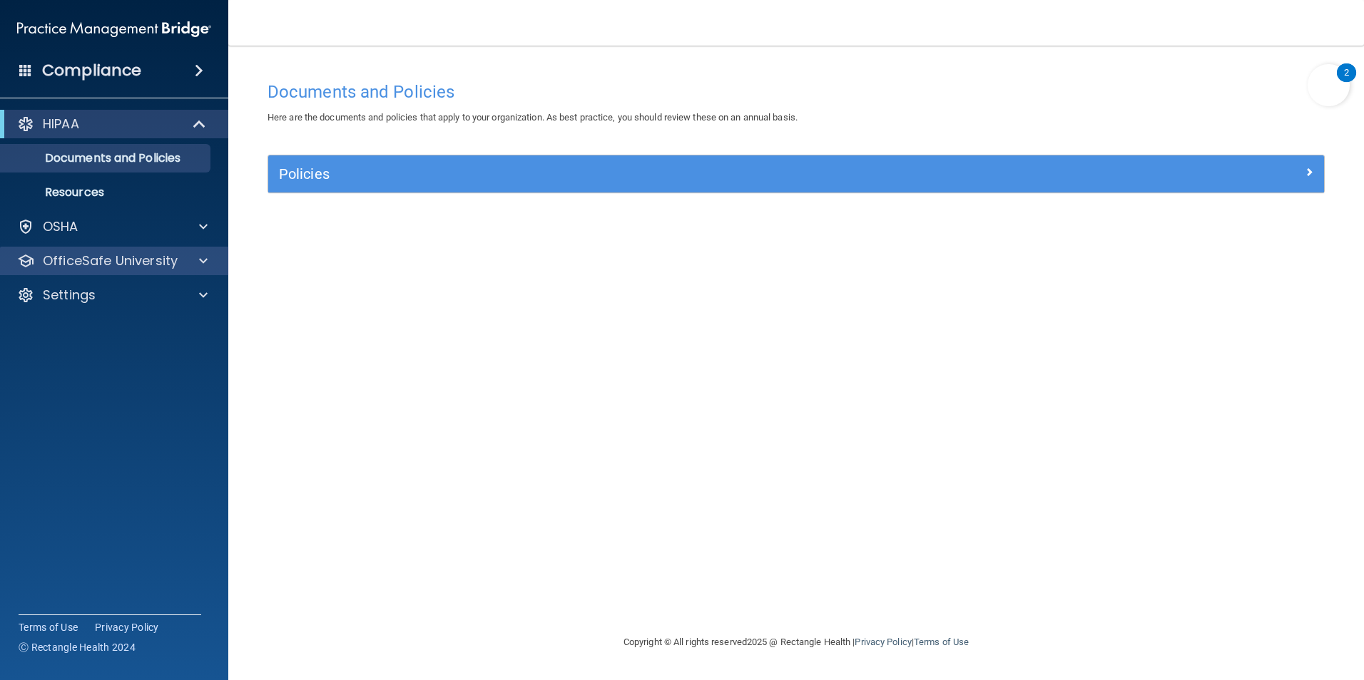  Describe the element at coordinates (664, 174) in the screenshot. I see `h5: Policies` at that location.